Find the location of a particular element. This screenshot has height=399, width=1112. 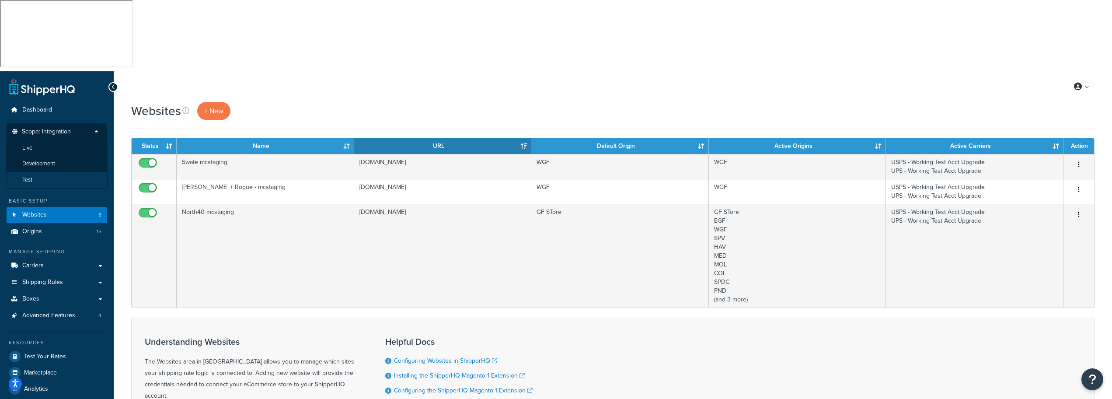

span: Test is located at coordinates (27, 180).